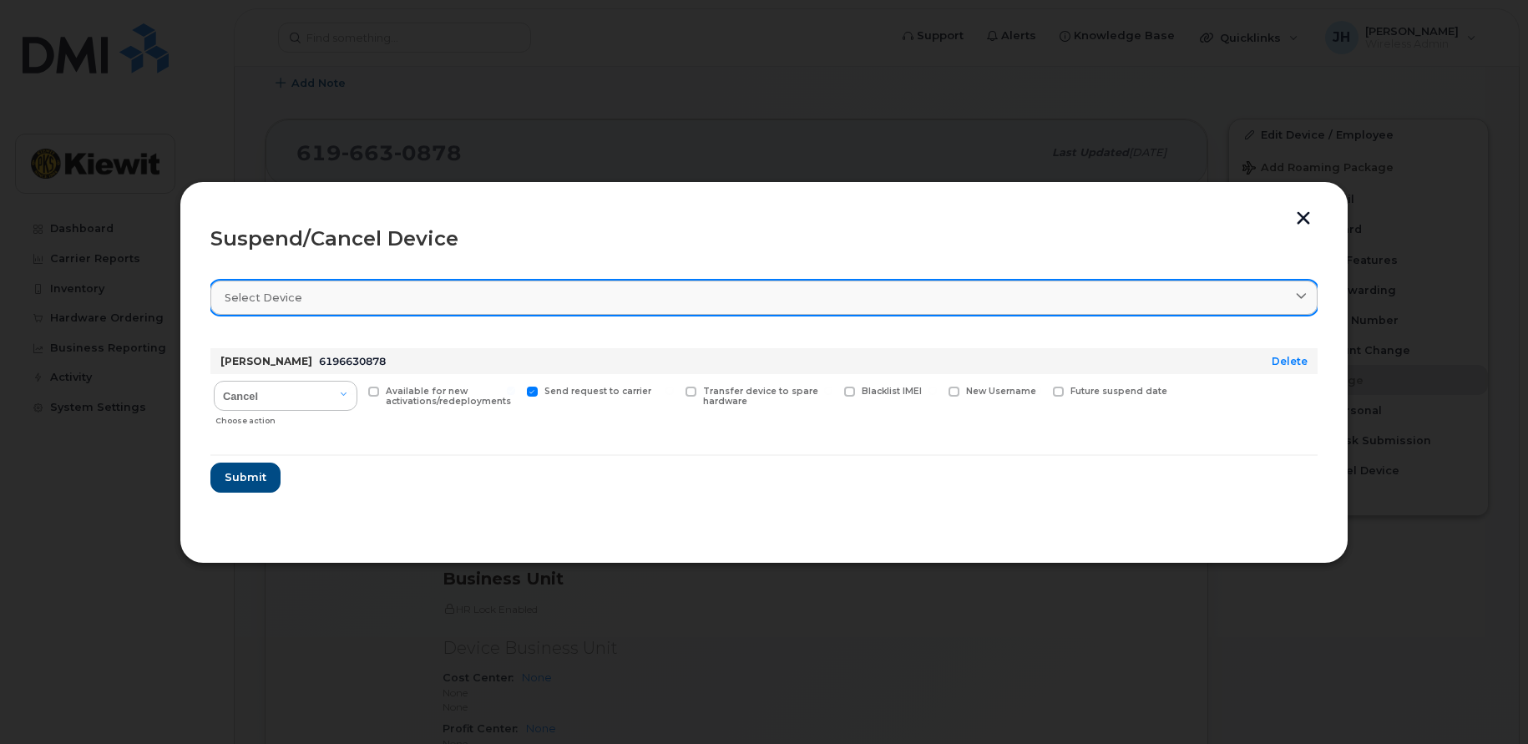 This screenshot has width=1528, height=744. Describe the element at coordinates (1119, 391) in the screenshot. I see `span: Future suspend date` at that location.